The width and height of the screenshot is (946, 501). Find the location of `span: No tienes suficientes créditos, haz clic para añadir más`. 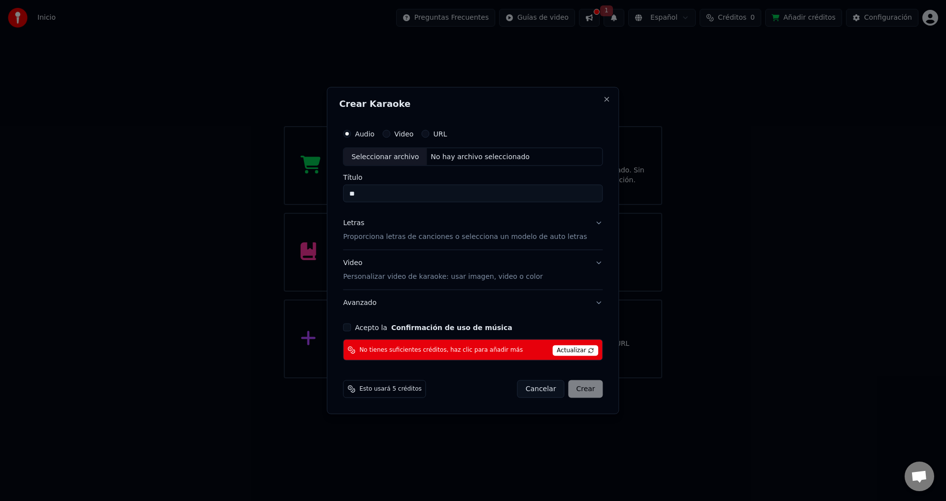

span: No tienes suficientes créditos, haz clic para añadir más is located at coordinates (441, 350).